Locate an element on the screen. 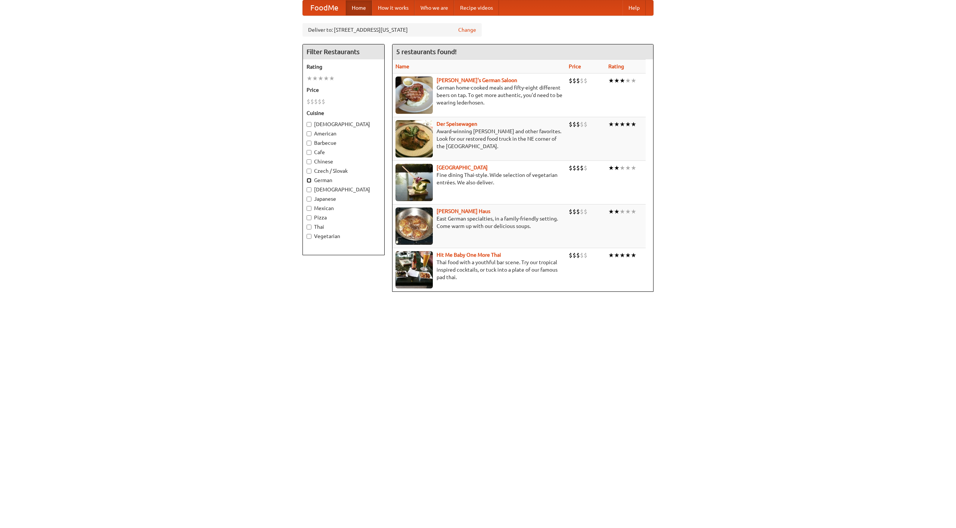 This screenshot has width=956, height=528. img: satay.jpg is located at coordinates (414, 183).